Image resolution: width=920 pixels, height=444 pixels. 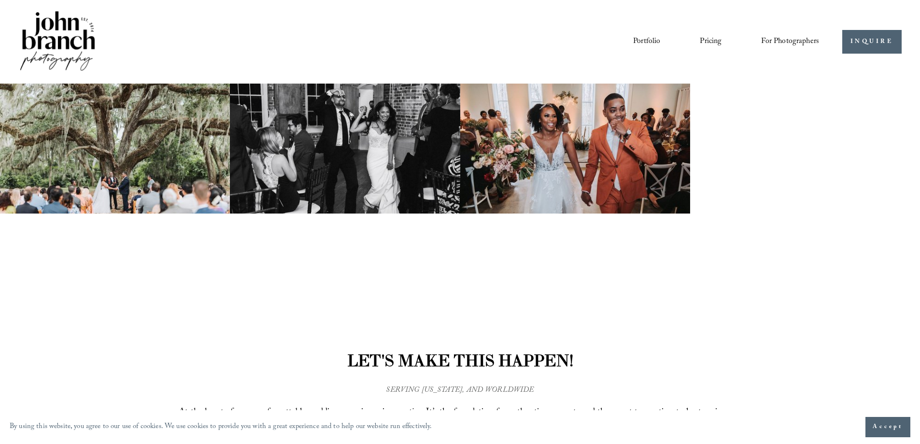 What do you see at coordinates (57, 42) in the screenshot?
I see `img: John Branch IV Photography` at bounding box center [57, 42].